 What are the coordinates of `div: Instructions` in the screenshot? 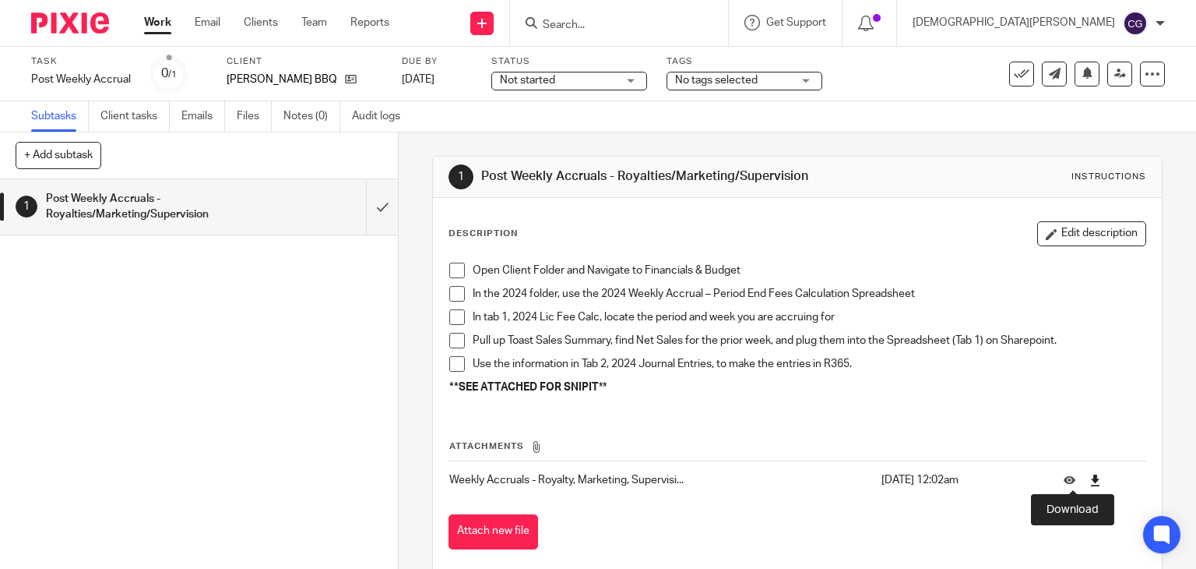 It's located at (1109, 177).